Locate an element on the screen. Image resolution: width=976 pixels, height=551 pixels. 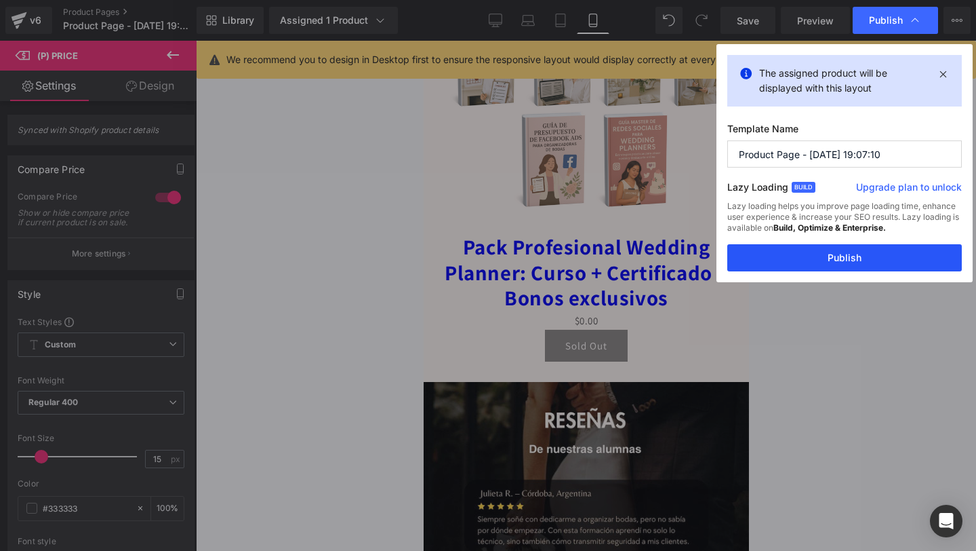
button: Publish is located at coordinates (845, 258).